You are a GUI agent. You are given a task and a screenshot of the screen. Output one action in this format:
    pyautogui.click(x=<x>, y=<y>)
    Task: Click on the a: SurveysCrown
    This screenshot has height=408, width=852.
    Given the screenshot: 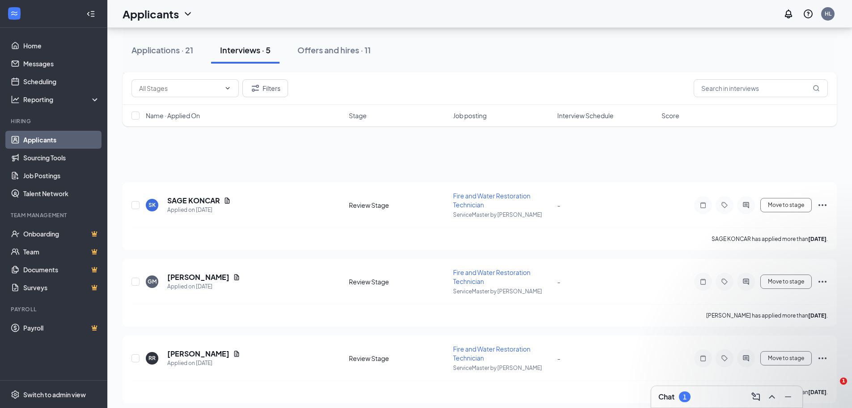 What is the action you would take?
    pyautogui.click(x=61, y=287)
    